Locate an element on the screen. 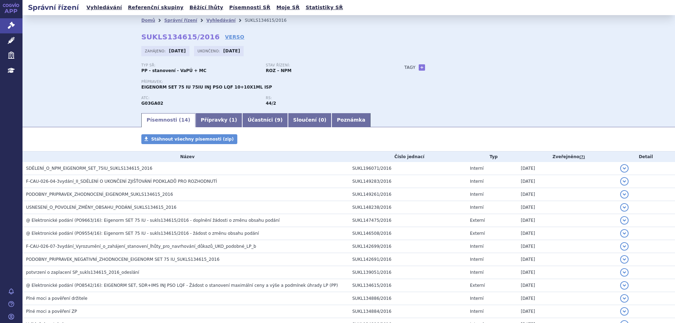 The height and width of the screenshot is (323, 675). th: Typ is located at coordinates (492, 157).